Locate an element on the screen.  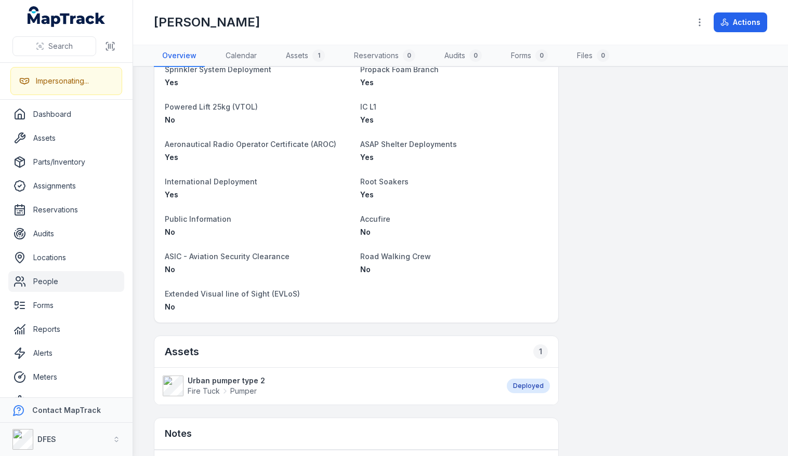
button: Search is located at coordinates (54, 46).